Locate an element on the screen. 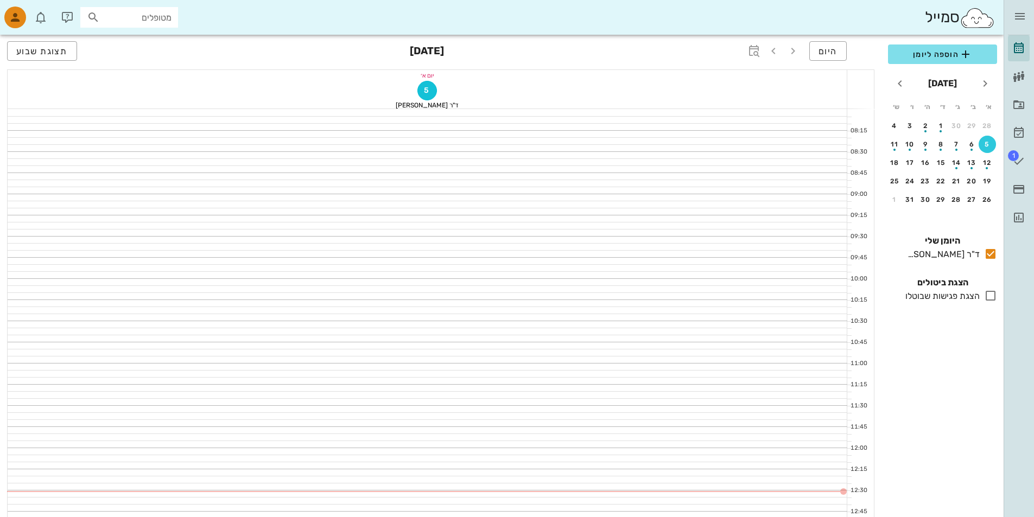 The height and width of the screenshot is (517, 1034). button: היום is located at coordinates (828, 51).